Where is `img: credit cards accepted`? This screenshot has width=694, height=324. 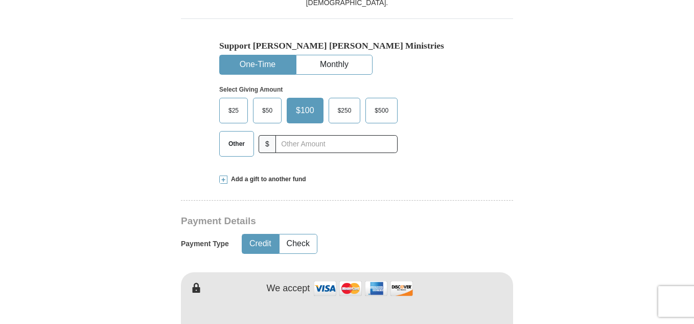
img: credit cards accepted is located at coordinates (363, 288).